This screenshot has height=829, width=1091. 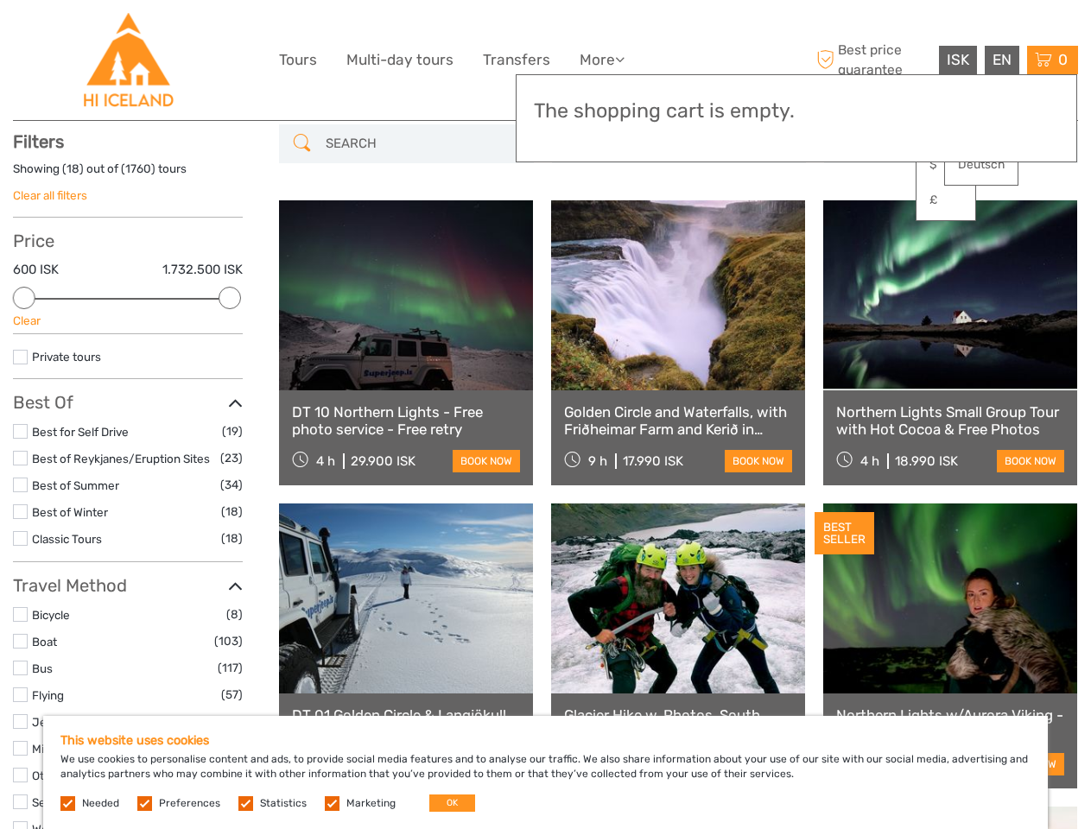 I want to click on h5: This website uses cookies, so click(x=545, y=740).